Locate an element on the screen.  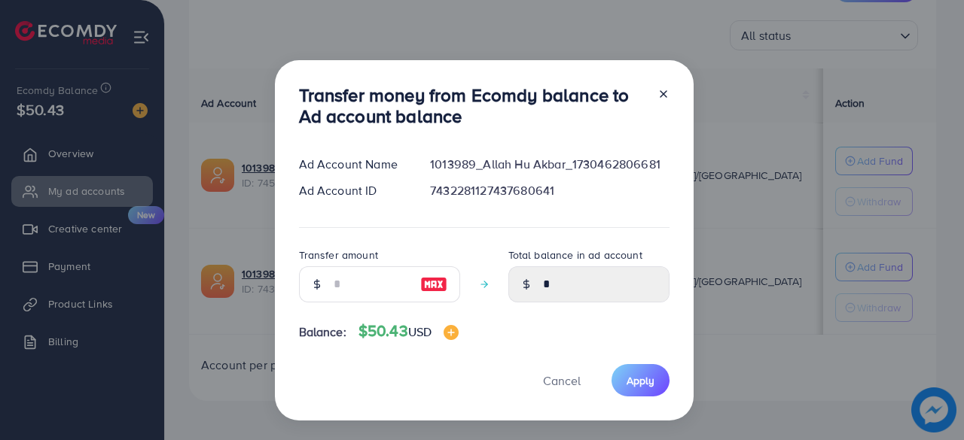
div: Ad Account ID is located at coordinates (352, 190).